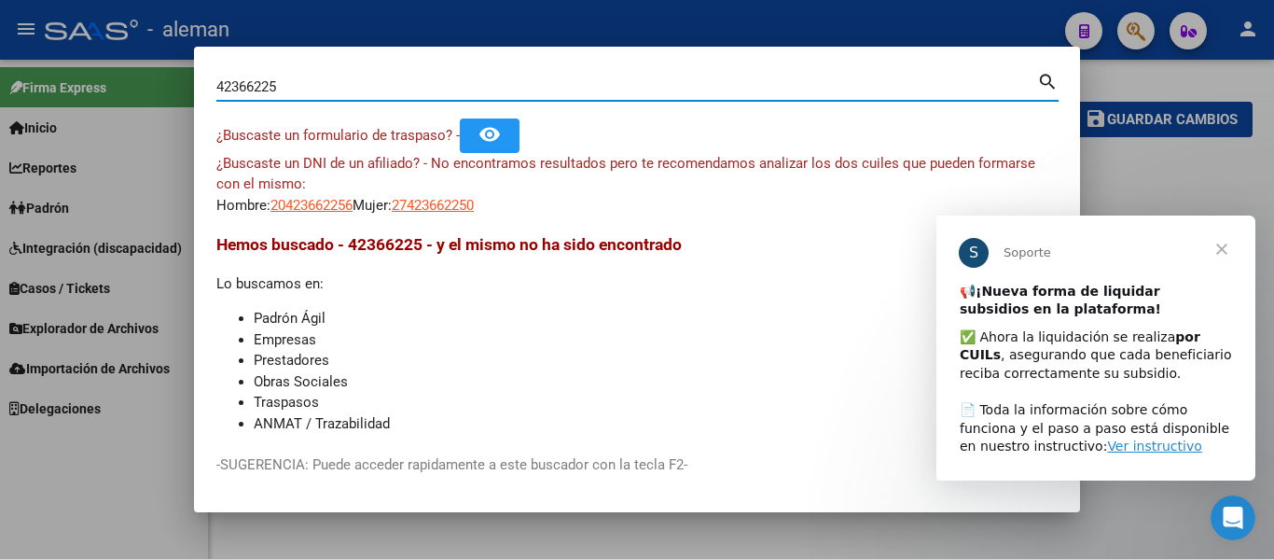  Describe the element at coordinates (656, 381) in the screenshot. I see `li: Obras Sociales` at that location.